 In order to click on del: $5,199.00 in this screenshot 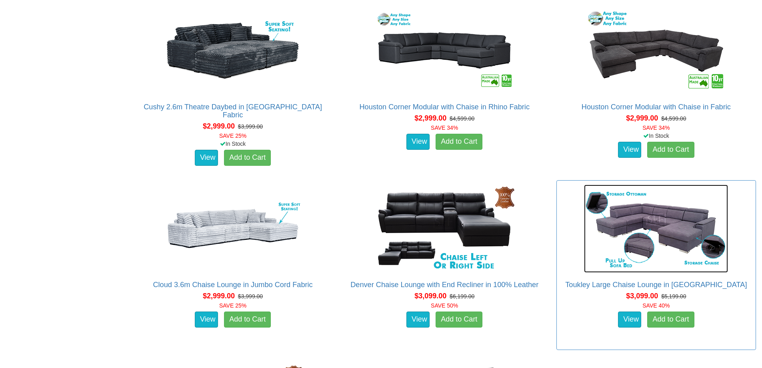, I will do `click(673, 296)`.